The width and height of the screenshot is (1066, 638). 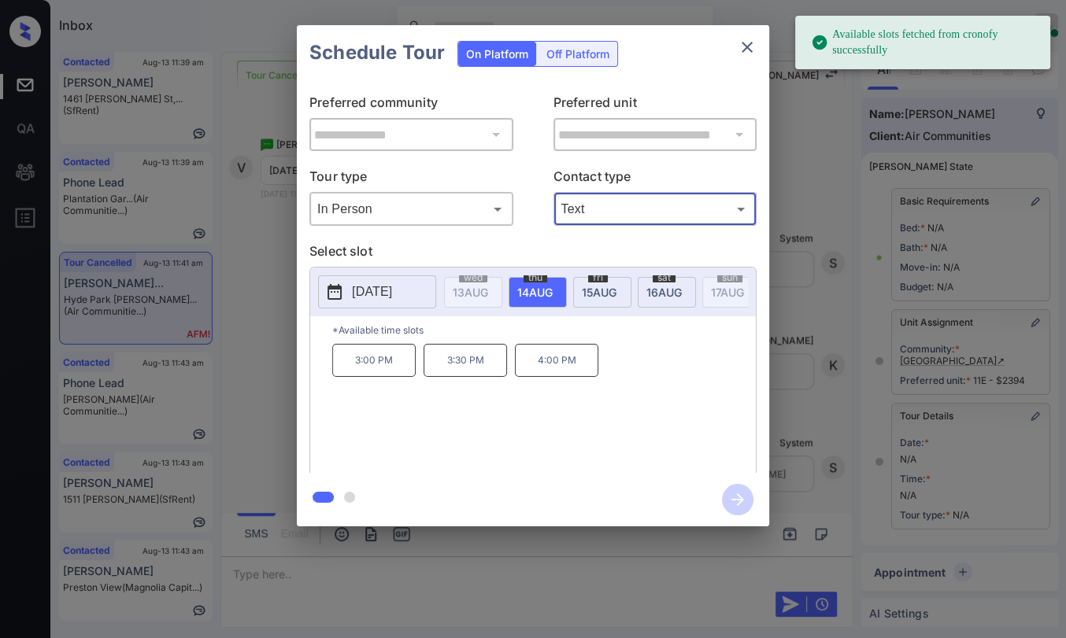 I want to click on span: 16 AUG, so click(x=664, y=292).